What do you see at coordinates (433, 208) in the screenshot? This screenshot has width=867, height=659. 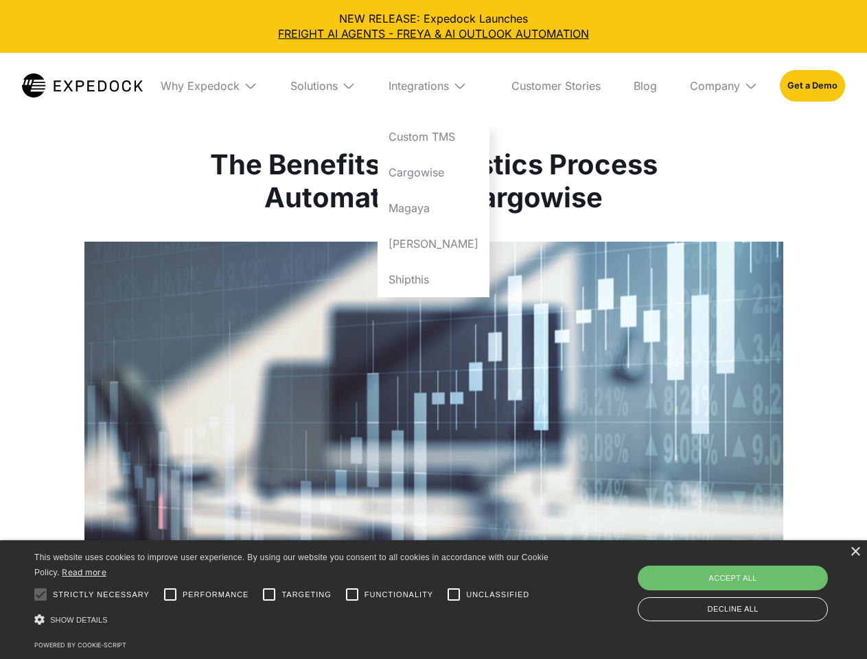 I see `nav: Integrations` at bounding box center [433, 208].